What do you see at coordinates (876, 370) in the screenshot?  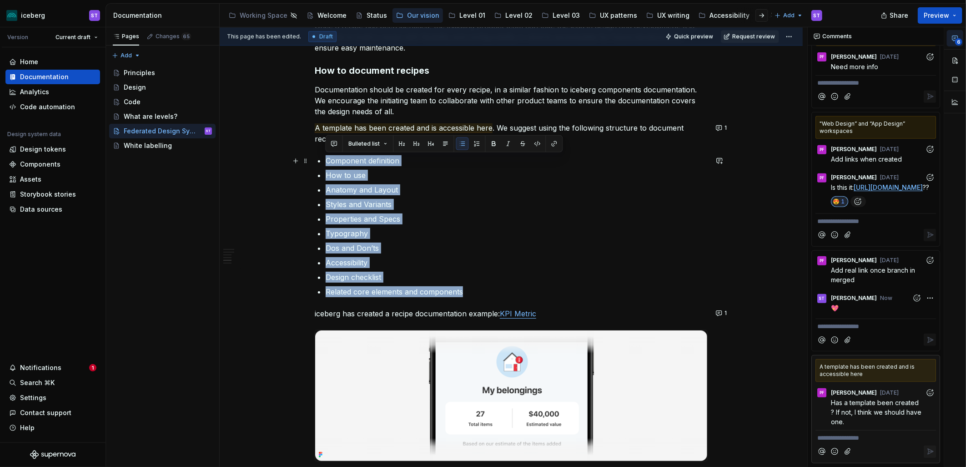 I see `div: A template has been created and is accessible here` at bounding box center [876, 370].